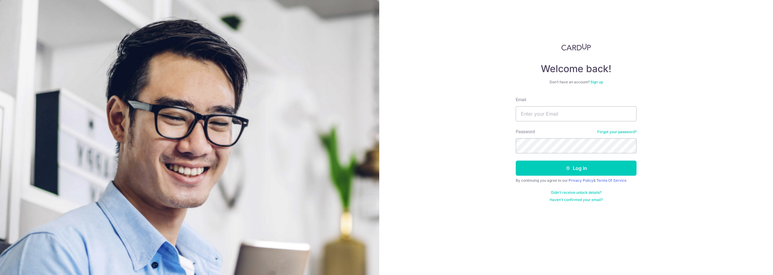 Image resolution: width=773 pixels, height=275 pixels. I want to click on a: Privacy Policy, so click(581, 180).